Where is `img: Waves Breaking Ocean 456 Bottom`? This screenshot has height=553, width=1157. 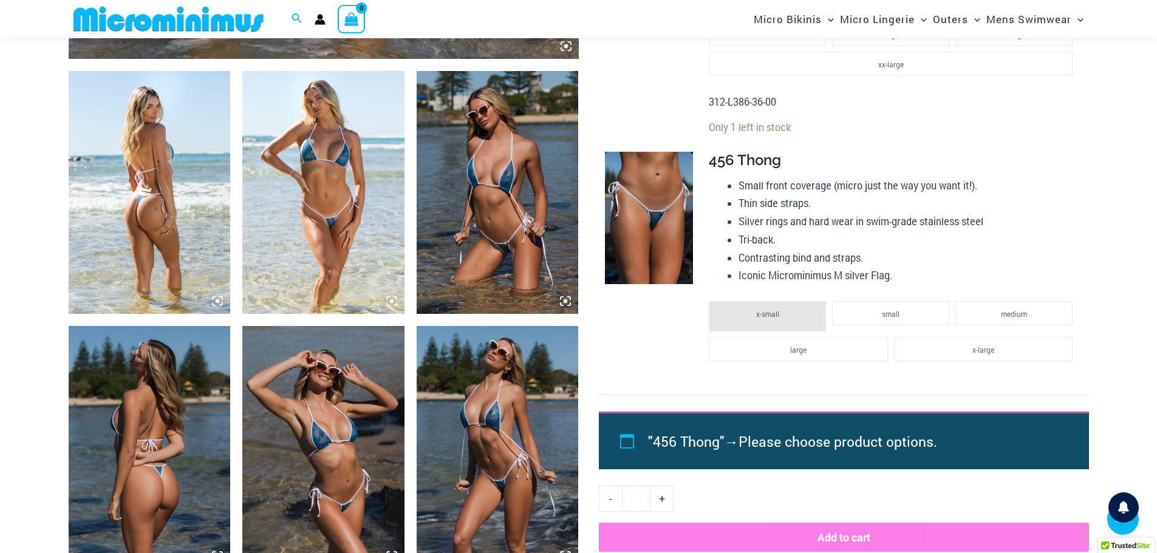
img: Waves Breaking Ocean 456 Bottom is located at coordinates (649, 218).